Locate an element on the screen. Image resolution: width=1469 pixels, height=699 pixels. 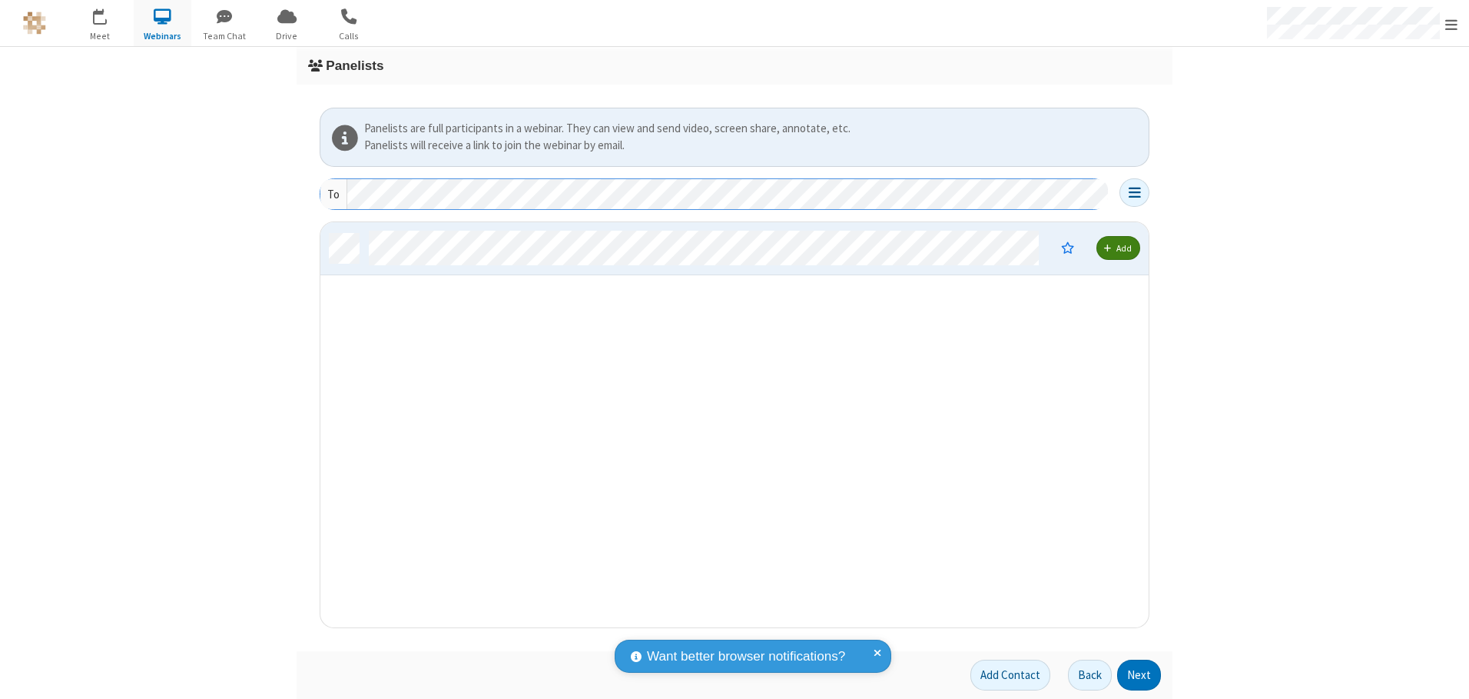
button: Next is located at coordinates (1139, 675).